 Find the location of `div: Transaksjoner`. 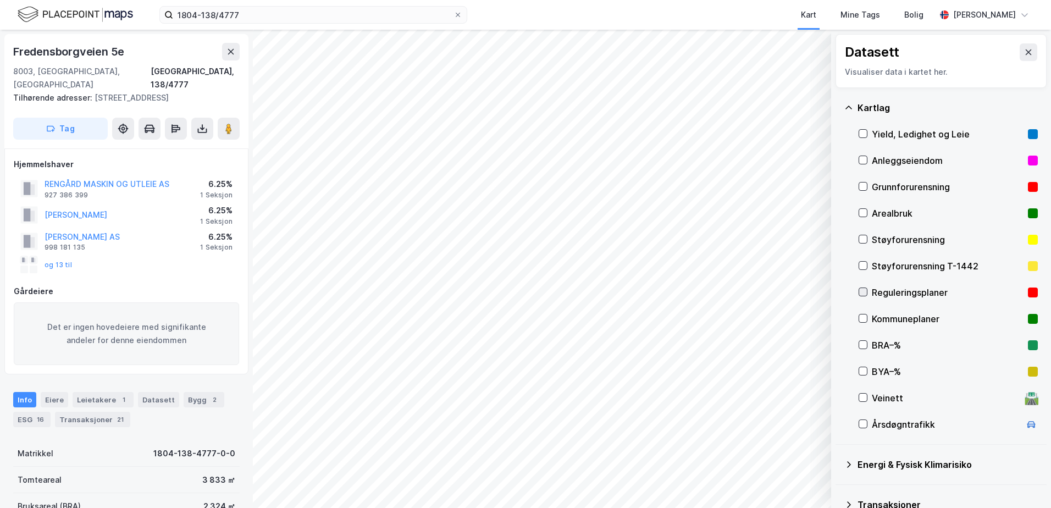

div: Transaksjoner is located at coordinates (92, 420).